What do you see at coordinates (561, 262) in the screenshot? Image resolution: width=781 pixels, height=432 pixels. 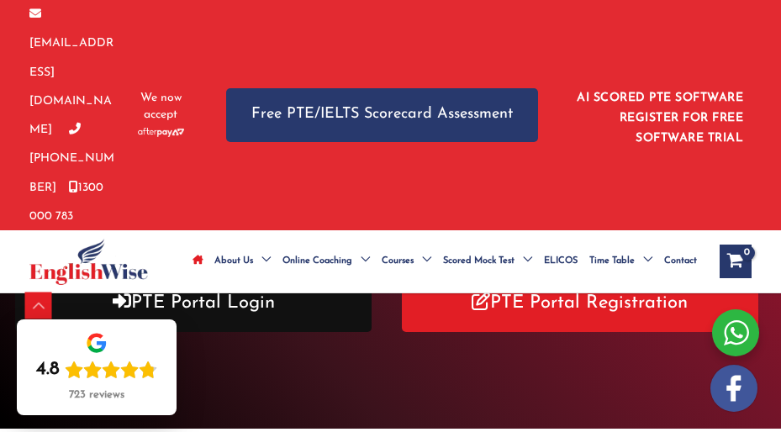 I see `a: ELICOS` at bounding box center [561, 262].